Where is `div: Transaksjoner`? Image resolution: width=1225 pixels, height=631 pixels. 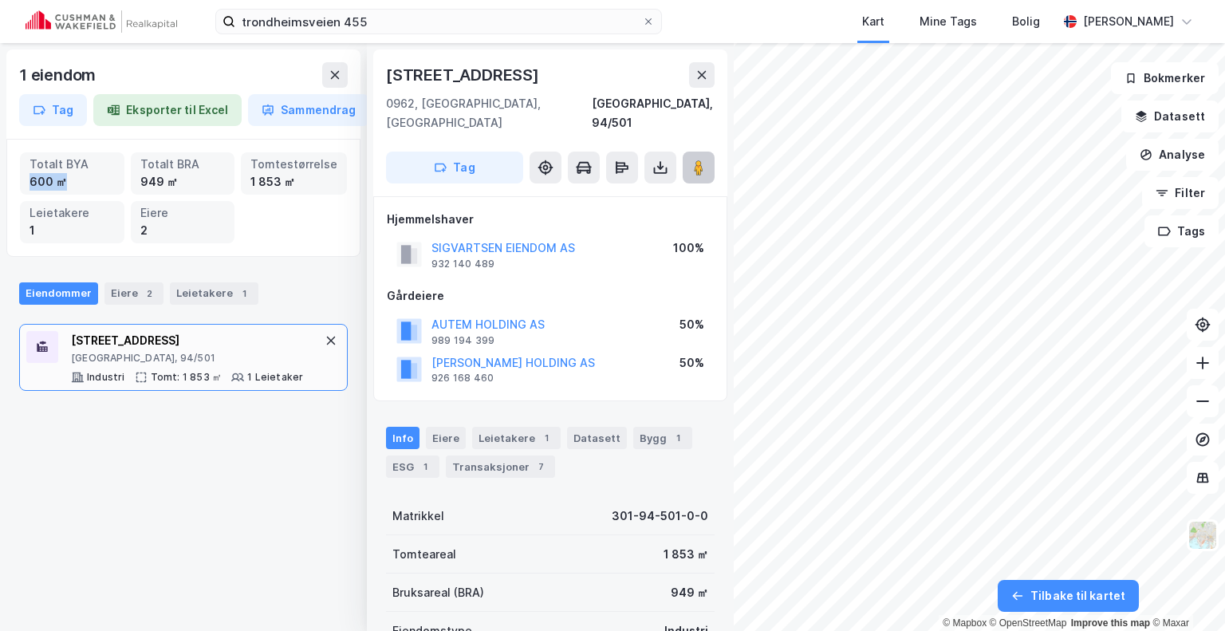 div: Transaksjoner is located at coordinates (500, 467).